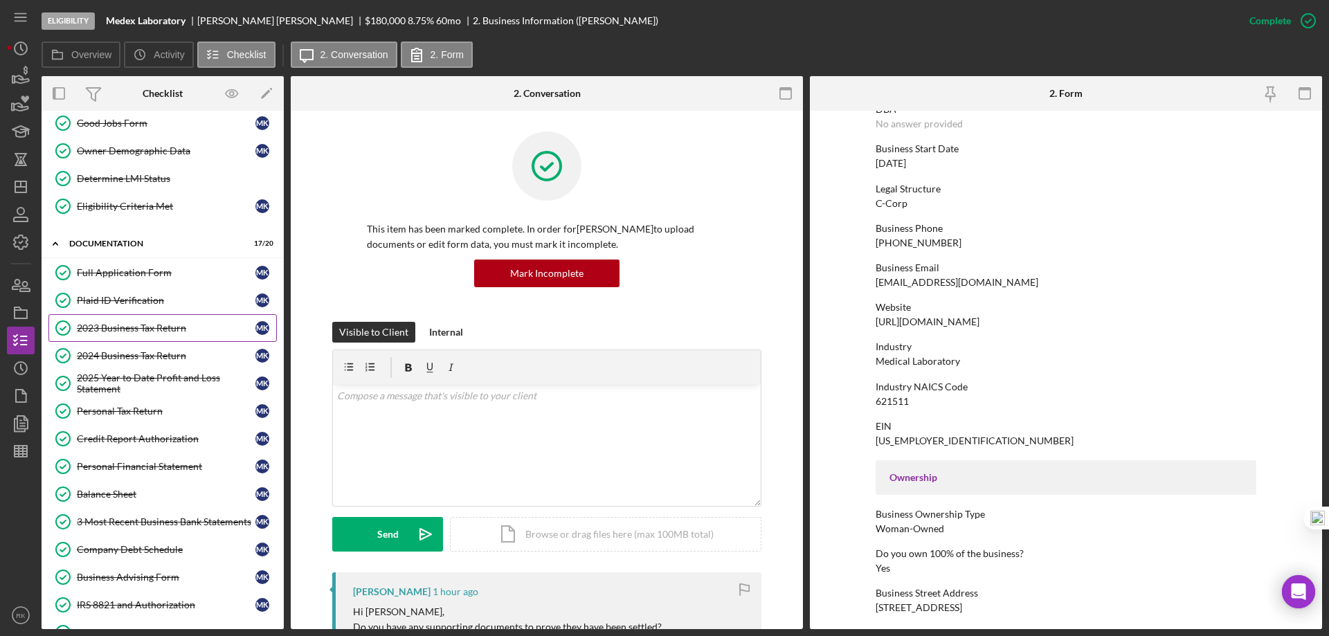 Image resolution: width=1329 pixels, height=636 pixels. What do you see at coordinates (163, 123) in the screenshot?
I see `a: Good Jobs FormMK` at bounding box center [163, 123].